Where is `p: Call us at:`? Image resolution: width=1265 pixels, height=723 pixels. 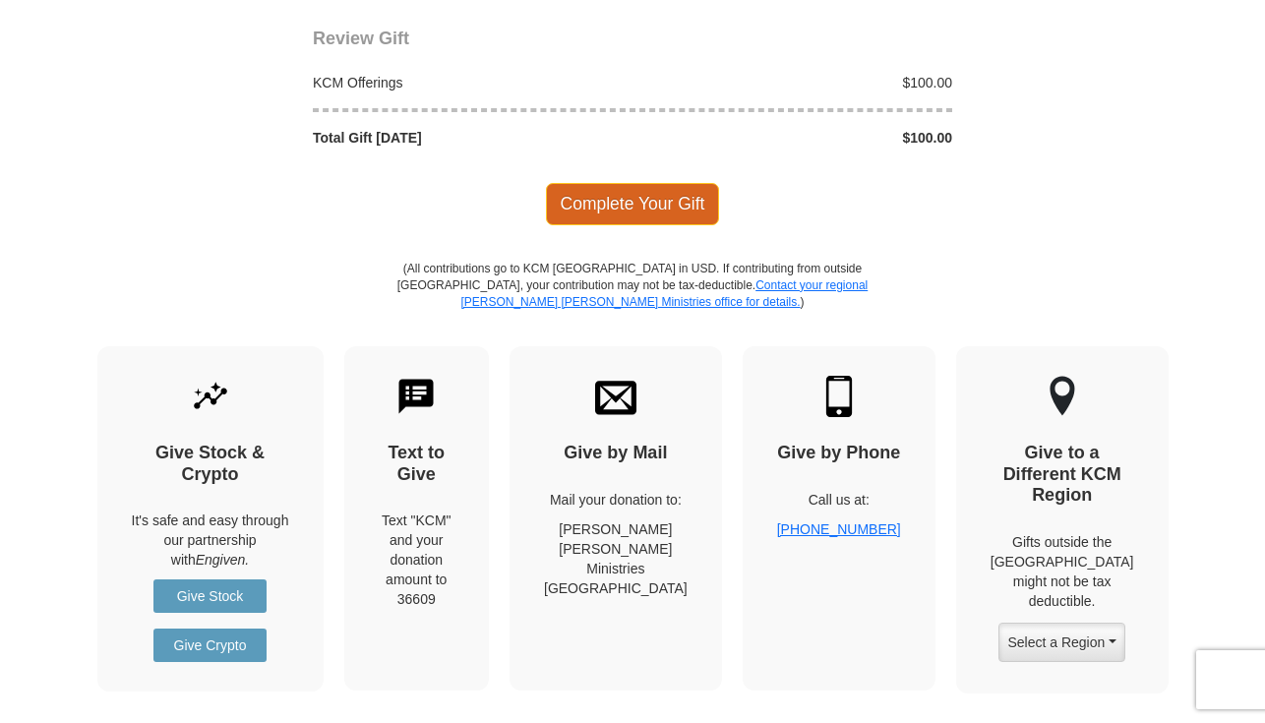
p: Call us at: is located at coordinates (839, 500).